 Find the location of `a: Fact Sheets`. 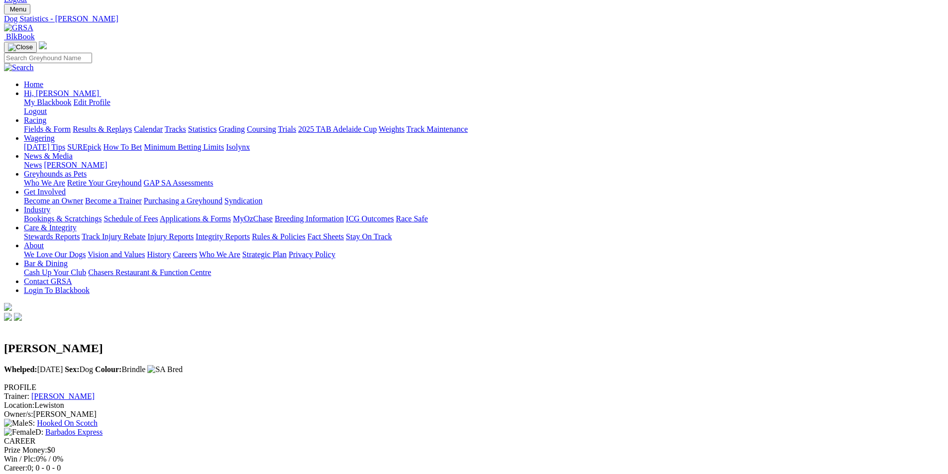

a: Fact Sheets is located at coordinates (325, 236).